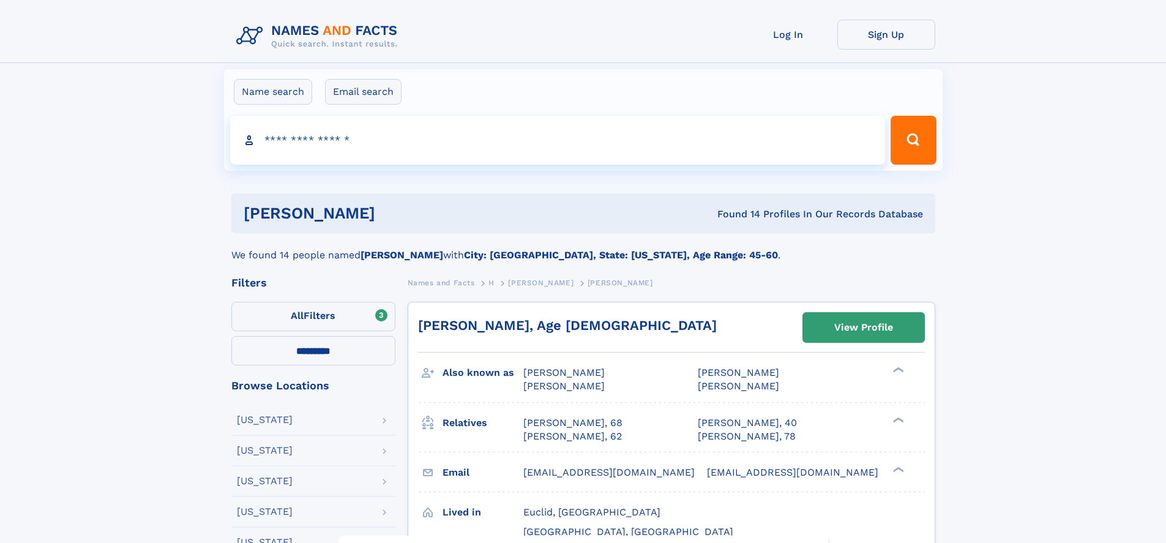 The width and height of the screenshot is (1166, 543). Describe the element at coordinates (492, 282) in the screenshot. I see `a: H` at that location.